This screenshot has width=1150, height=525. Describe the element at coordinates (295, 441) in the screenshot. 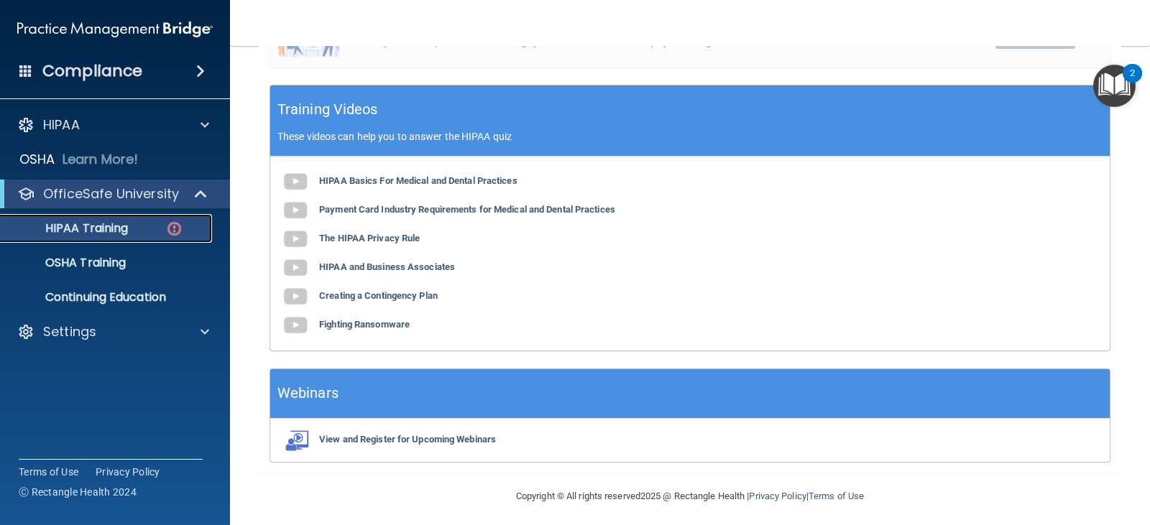

I see `img: webinarIcon.c7ebbf15.png` at that location.